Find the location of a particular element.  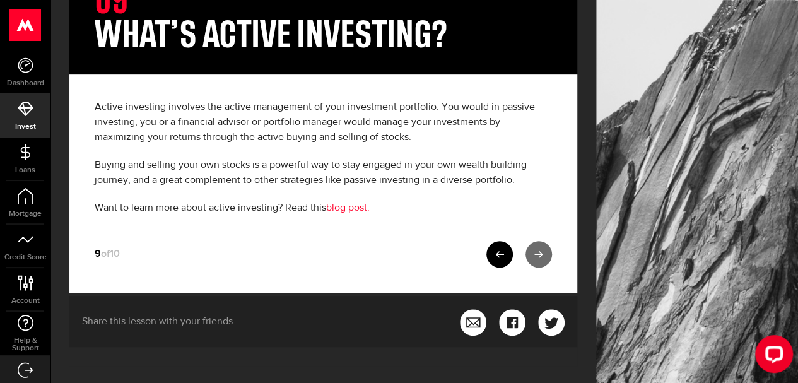

p: Want to learn more about active investing? Read this is located at coordinates (323, 208).